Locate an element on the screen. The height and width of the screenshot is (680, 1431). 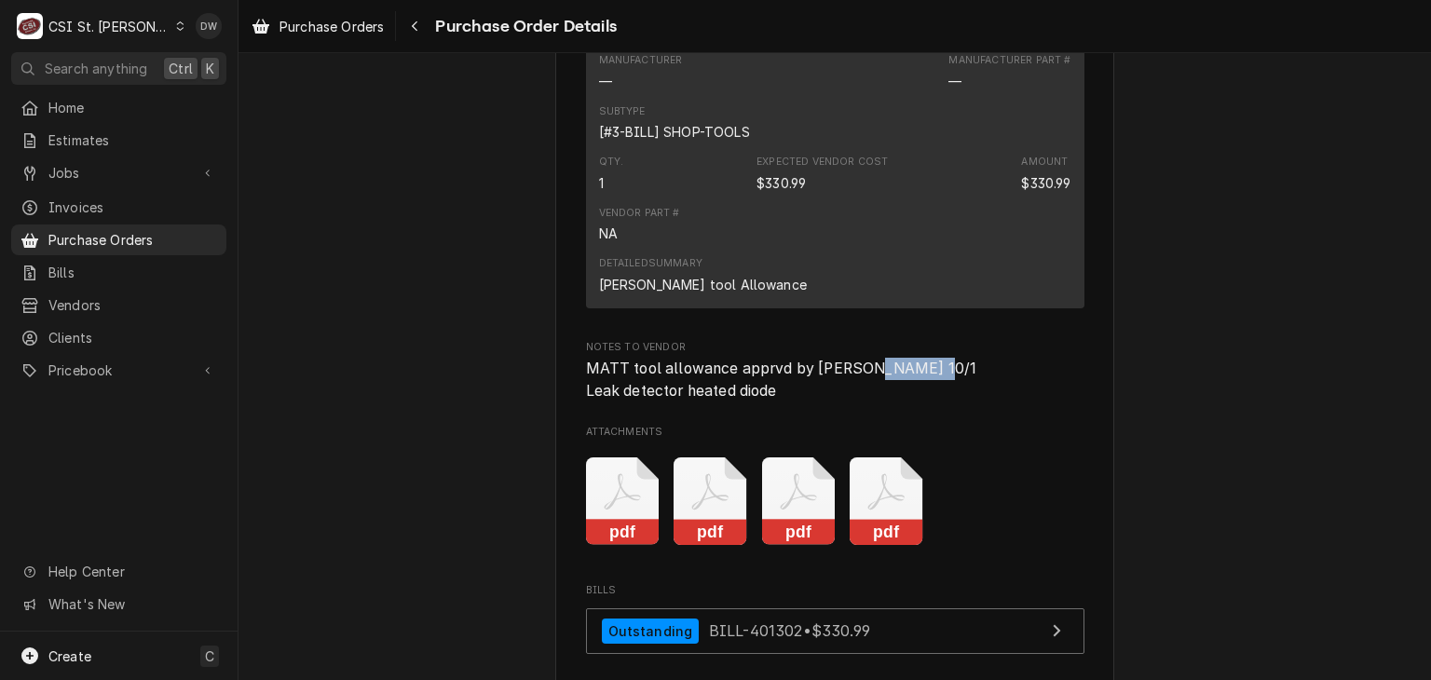
div: Bills is located at coordinates (835, 623).